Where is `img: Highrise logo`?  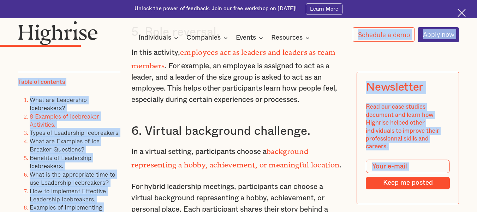
img: Highrise logo is located at coordinates (58, 33).